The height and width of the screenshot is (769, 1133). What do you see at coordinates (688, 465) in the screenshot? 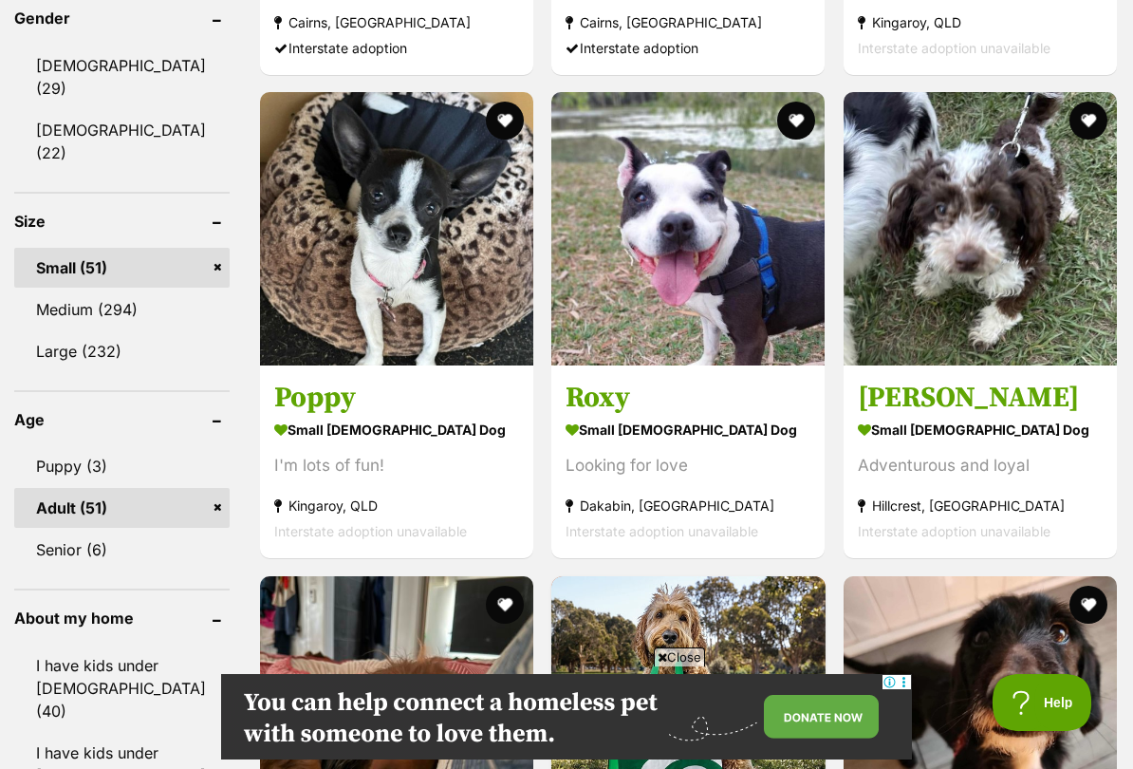
I see `div: Looking for love` at bounding box center [688, 465].